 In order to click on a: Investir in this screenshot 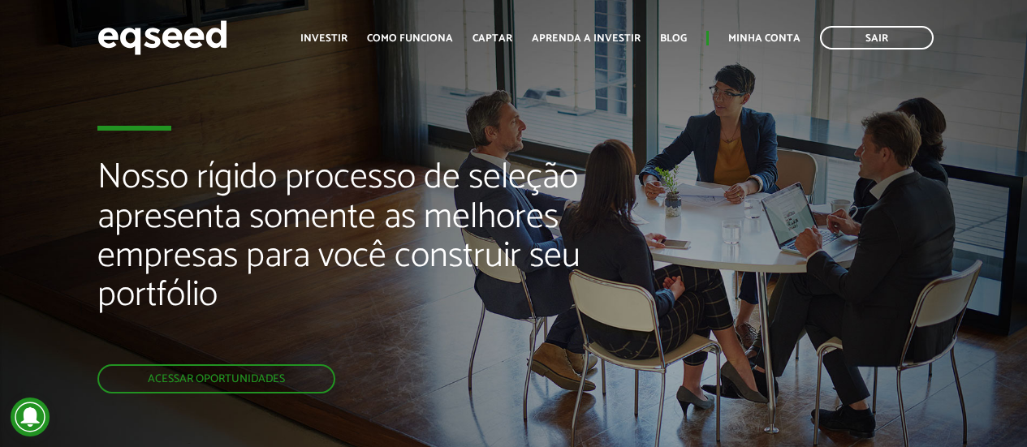, I will do `click(324, 38)`.